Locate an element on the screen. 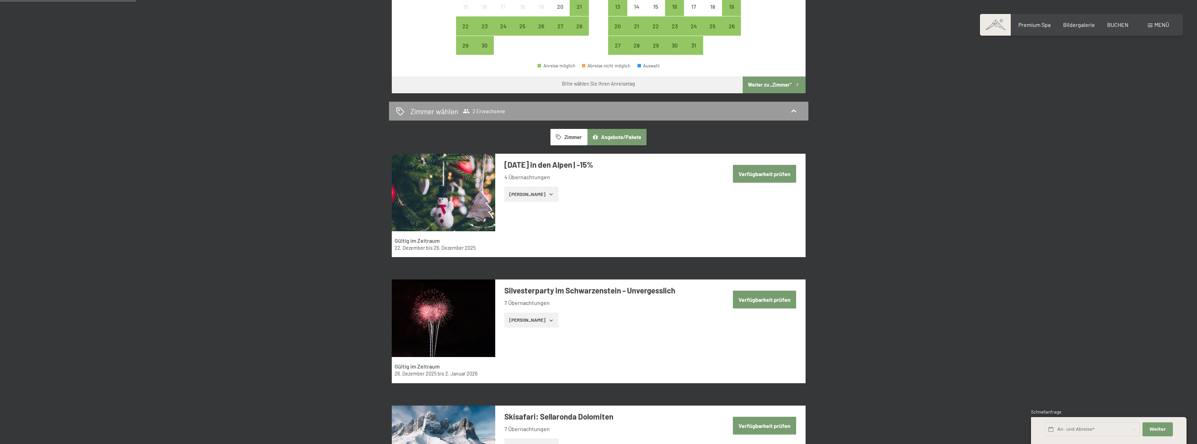  span: Weiter is located at coordinates (1157, 429).